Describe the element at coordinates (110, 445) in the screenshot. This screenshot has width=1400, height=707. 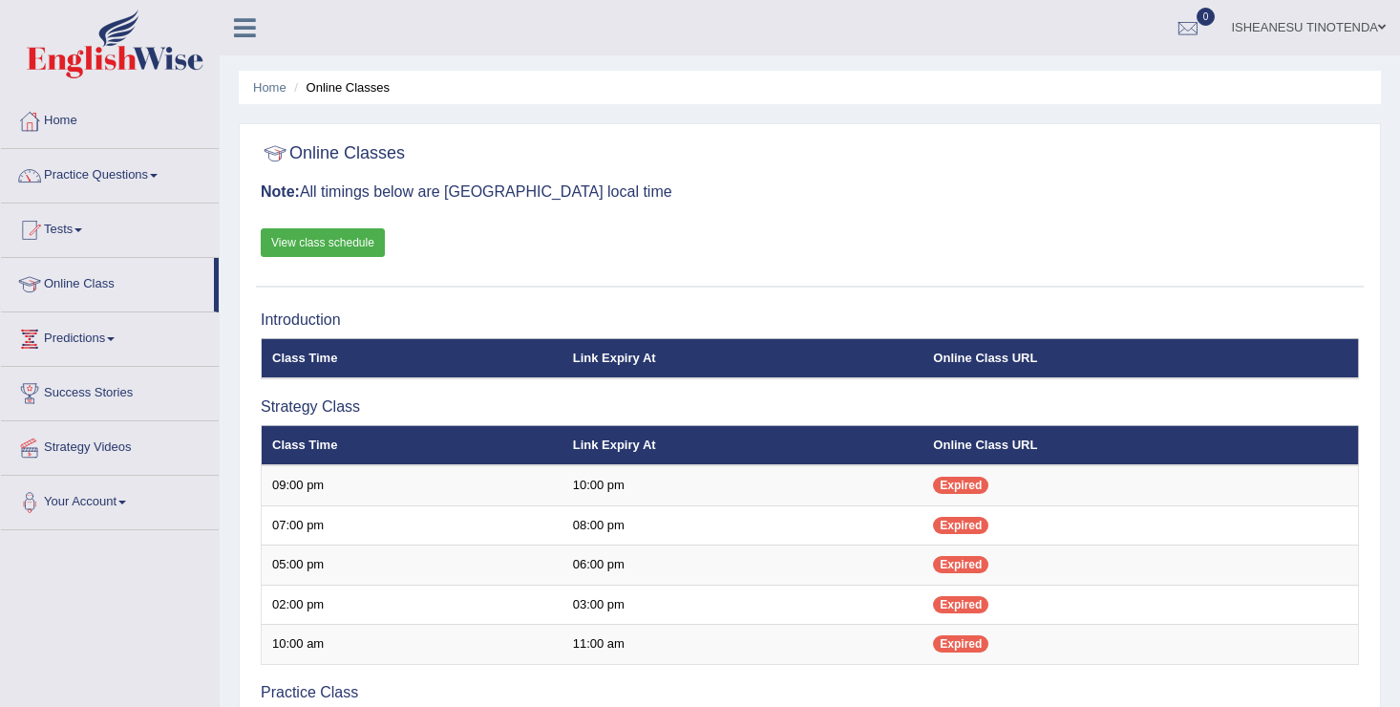
I see `a: Strategy Videos` at that location.